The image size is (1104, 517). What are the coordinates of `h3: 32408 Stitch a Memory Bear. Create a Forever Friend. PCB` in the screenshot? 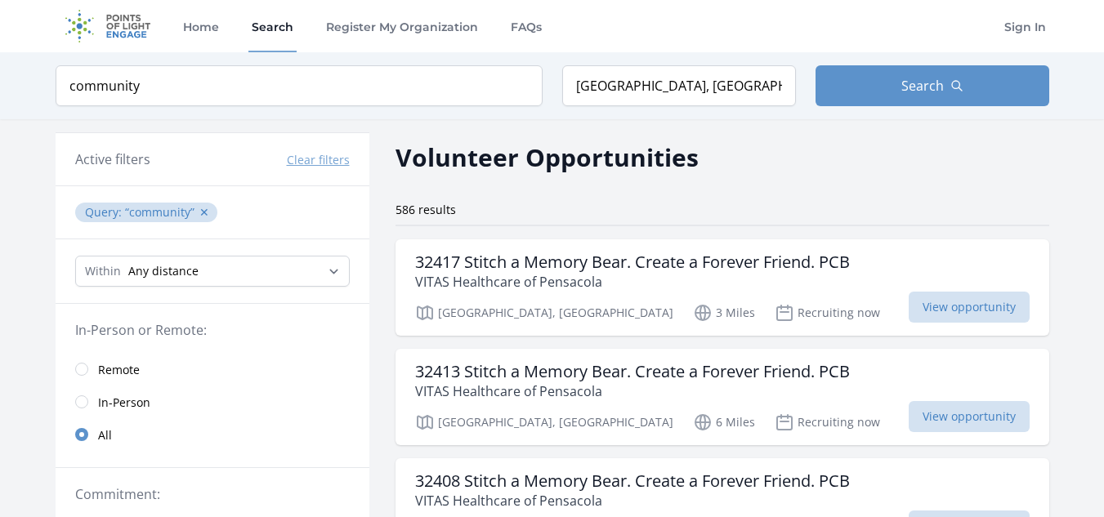 It's located at (632, 481).